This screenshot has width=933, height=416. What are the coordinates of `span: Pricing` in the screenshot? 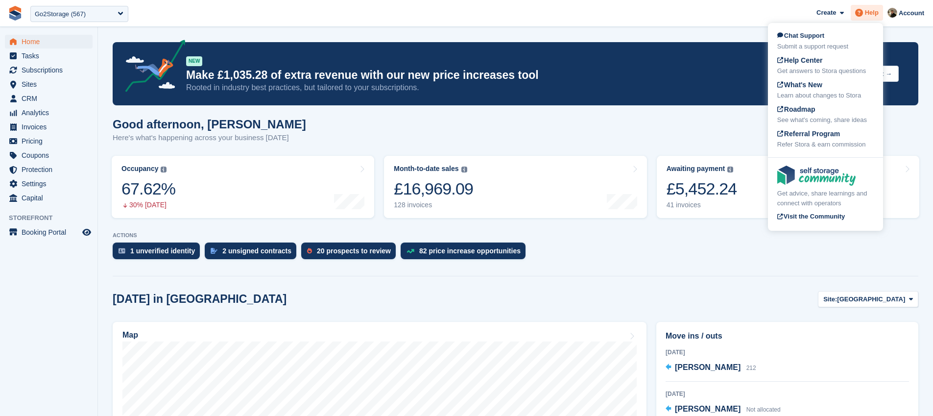 It's located at (51, 141).